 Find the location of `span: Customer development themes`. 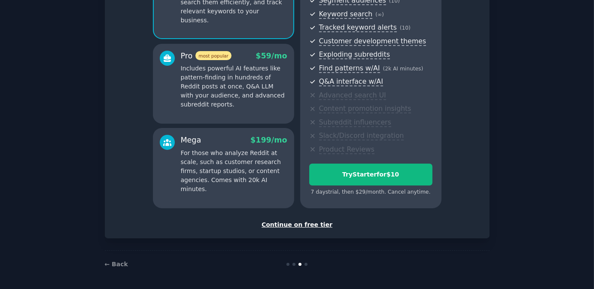

span: Customer development themes is located at coordinates (373, 41).